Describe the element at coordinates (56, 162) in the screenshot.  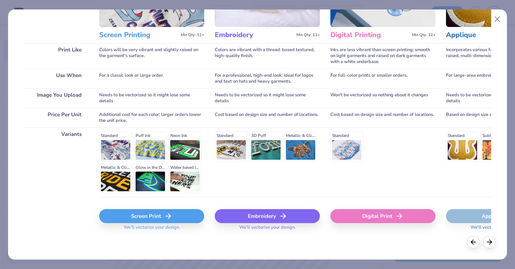
I see `div: Variants` at that location.